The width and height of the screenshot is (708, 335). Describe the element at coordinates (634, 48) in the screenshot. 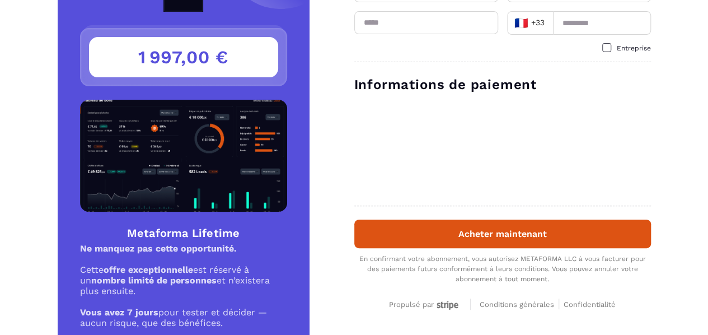

I see `span: Entreprise` at that location.